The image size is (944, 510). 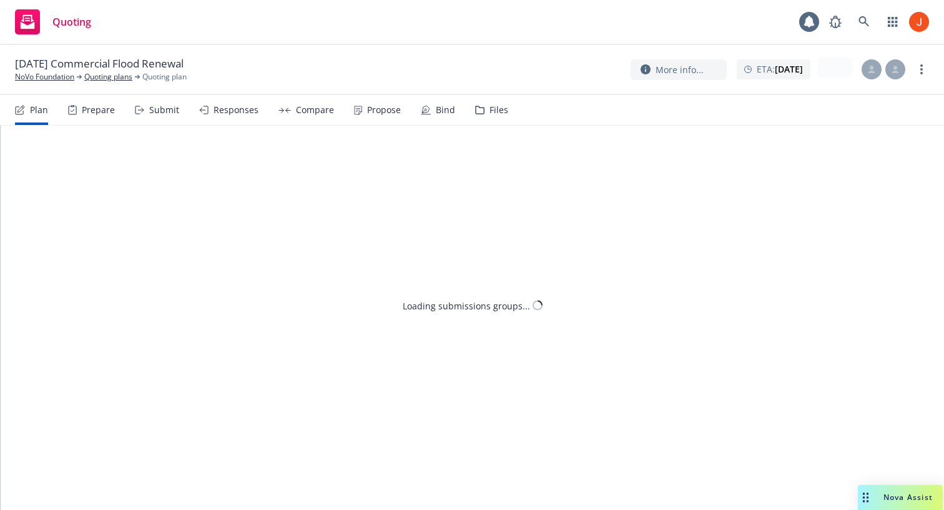 I want to click on div: Files, so click(x=499, y=110).